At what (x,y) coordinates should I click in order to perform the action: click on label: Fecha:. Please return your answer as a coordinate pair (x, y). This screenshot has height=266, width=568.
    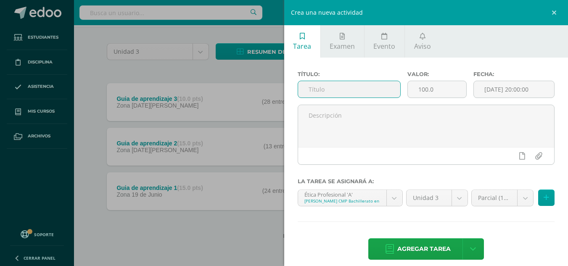
    Looking at the image, I should click on (514, 74).